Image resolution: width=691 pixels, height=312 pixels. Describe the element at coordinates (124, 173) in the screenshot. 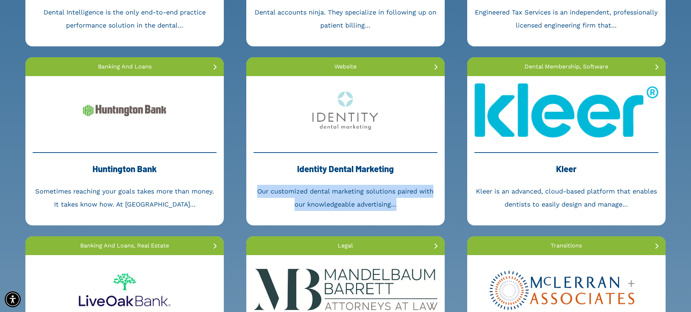

I see `div: Huntington Bank` at that location.